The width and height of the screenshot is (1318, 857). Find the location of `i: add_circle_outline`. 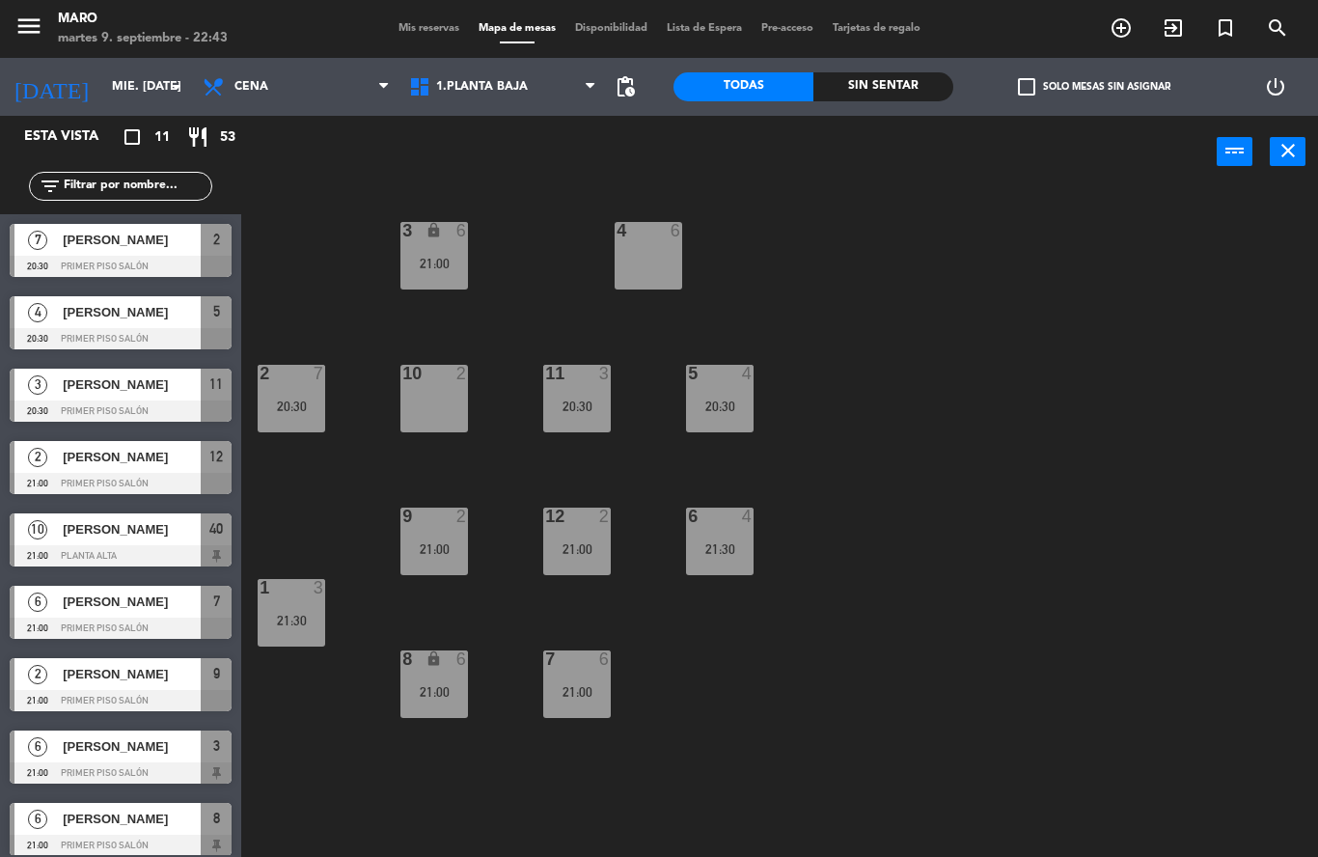

i: add_circle_outline is located at coordinates (1121, 28).